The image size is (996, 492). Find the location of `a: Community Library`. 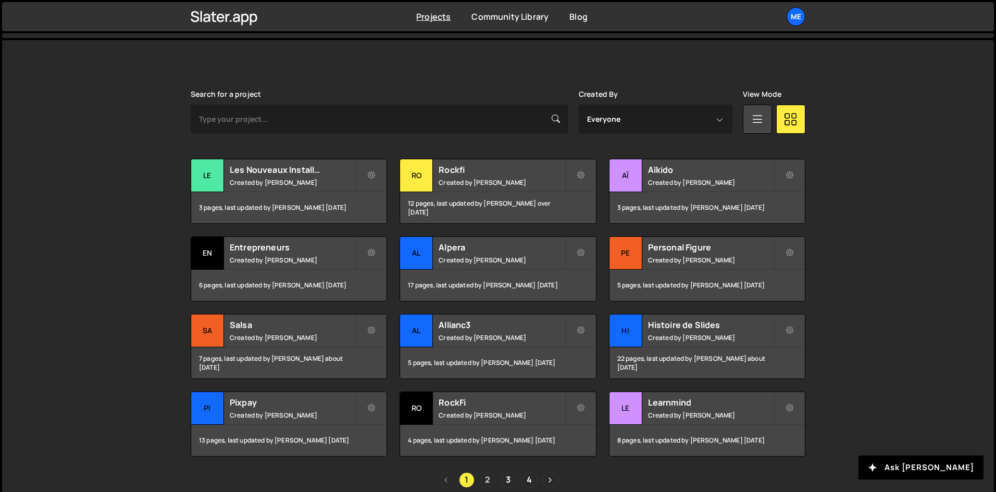

a: Community Library is located at coordinates (510, 17).